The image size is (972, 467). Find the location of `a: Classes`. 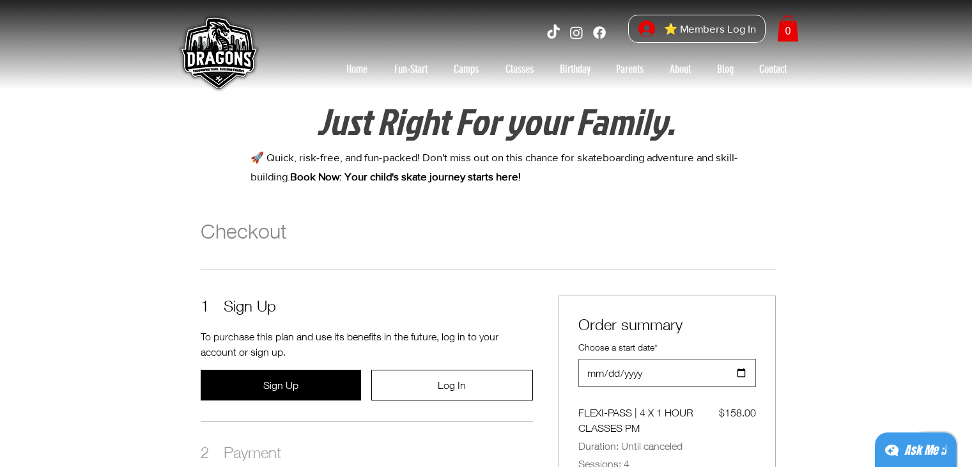

a: Classes is located at coordinates (520, 69).